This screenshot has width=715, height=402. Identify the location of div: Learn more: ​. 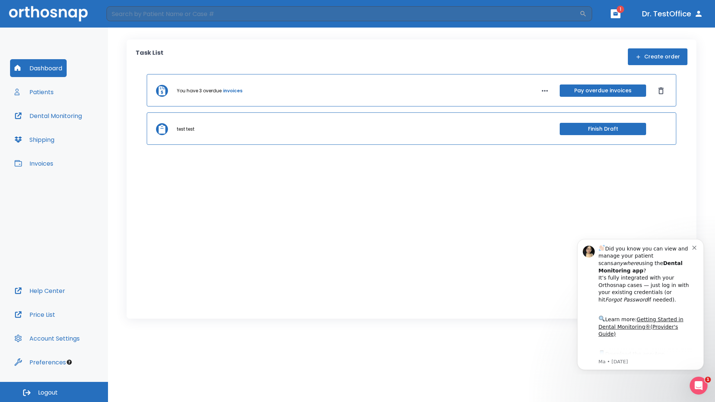
(79, 98).